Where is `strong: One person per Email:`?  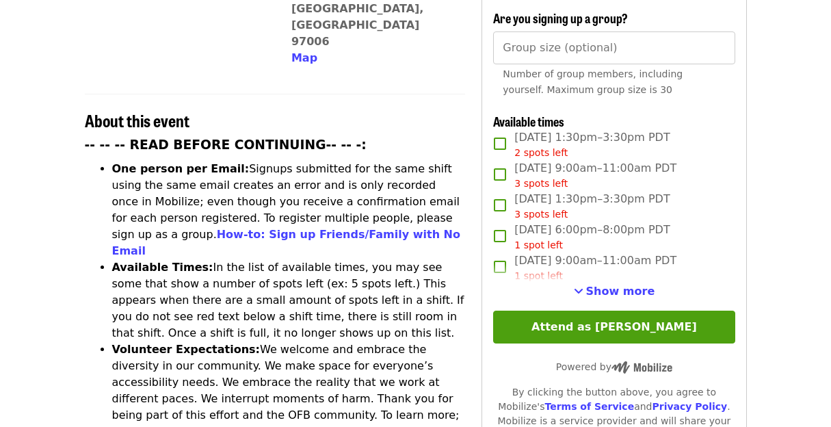 strong: One person per Email: is located at coordinates (181, 168).